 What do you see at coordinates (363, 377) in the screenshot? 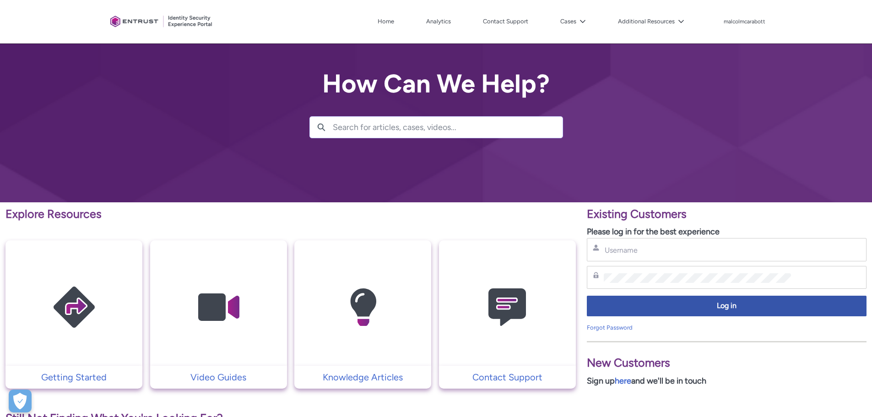
I see `a: Knowledge Articles` at bounding box center [363, 377].